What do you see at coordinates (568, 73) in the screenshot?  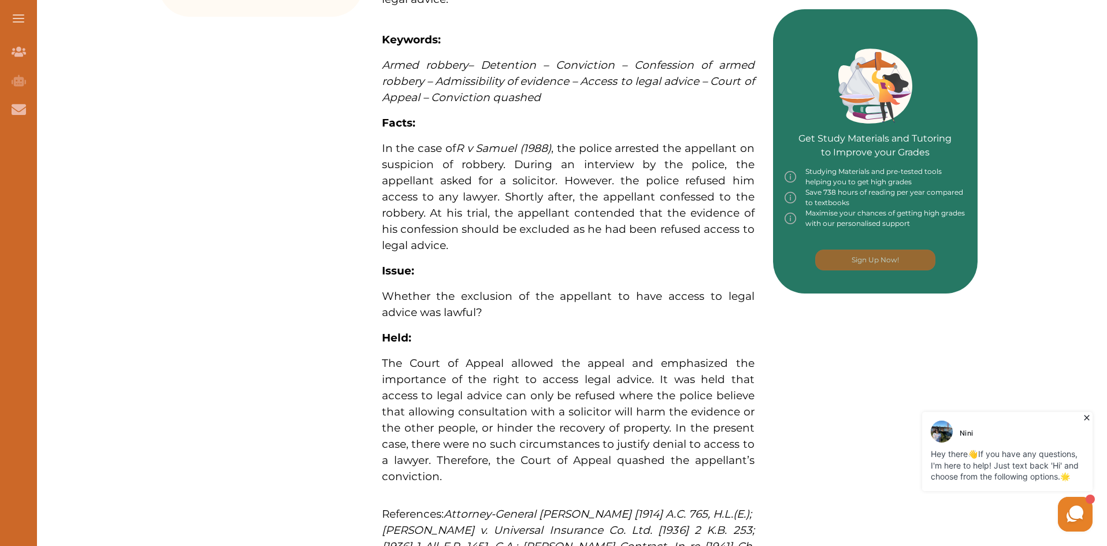 I see `span: – Detention – Conviction – Confession of armed robbery – Admissibility of evidence – Access to le...` at bounding box center [568, 73].